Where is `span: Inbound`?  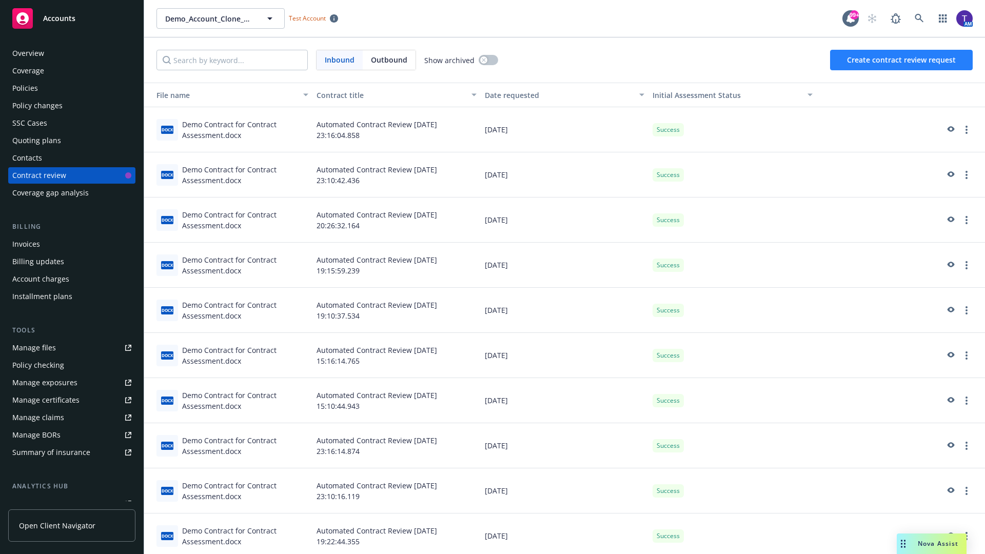 span: Inbound is located at coordinates (340, 60).